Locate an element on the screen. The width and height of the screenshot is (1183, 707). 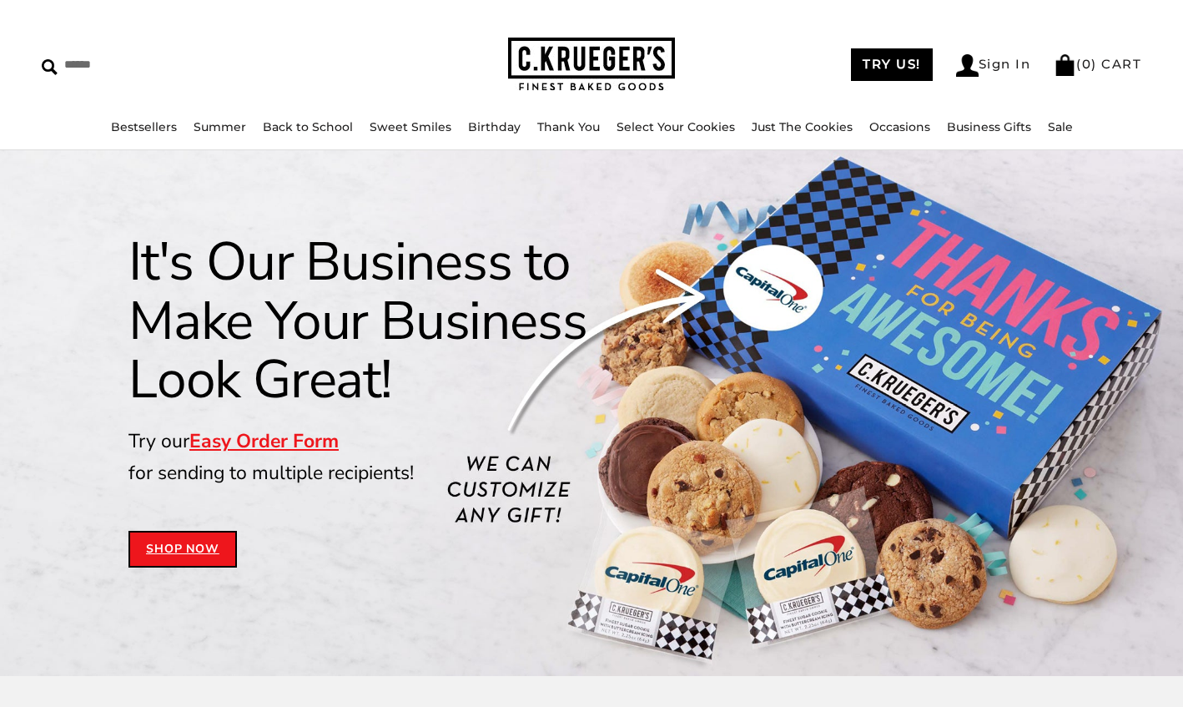
a: Business Gifts is located at coordinates (988, 127).